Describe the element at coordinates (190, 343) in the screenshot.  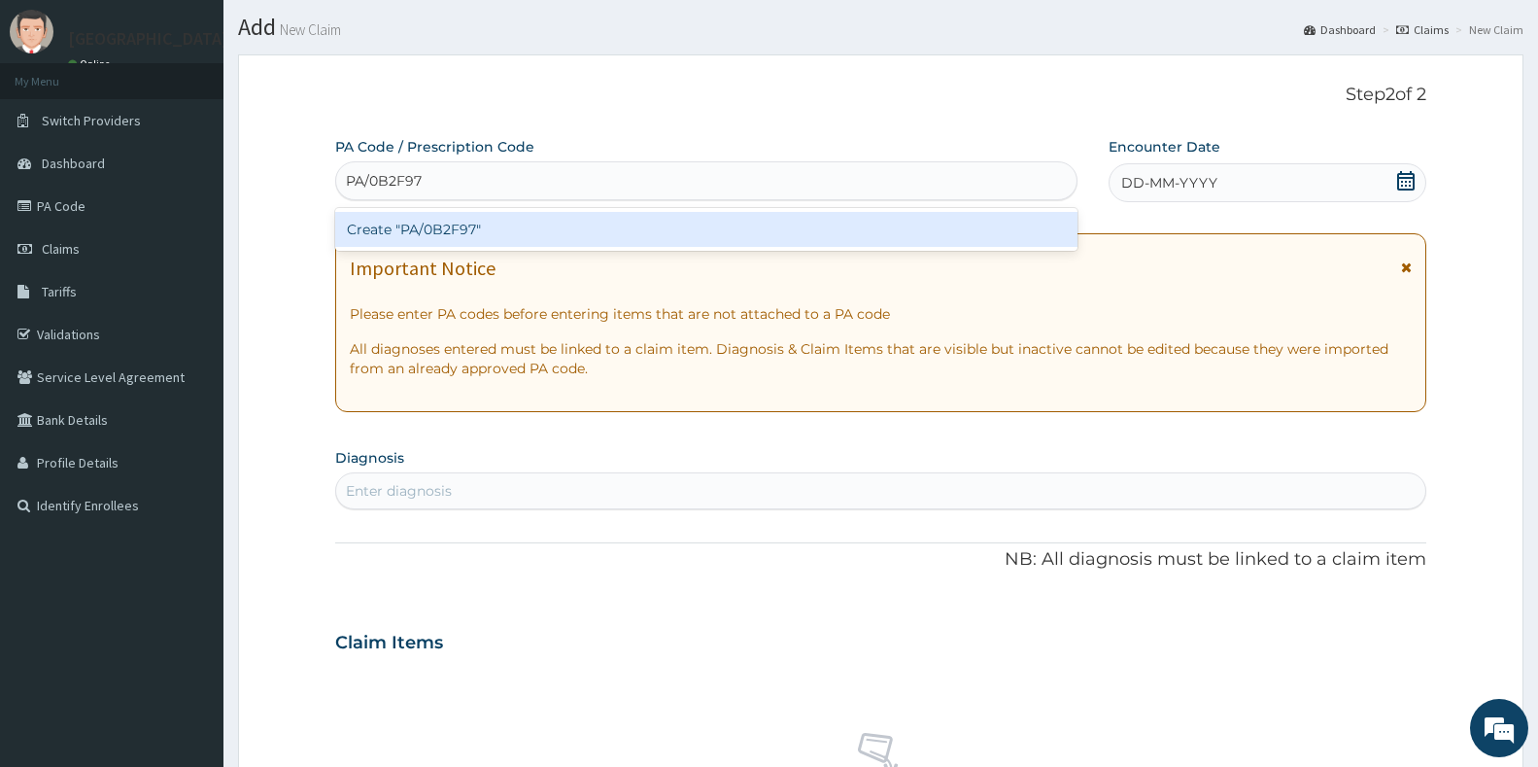
I see `span: We're online!` at that location.